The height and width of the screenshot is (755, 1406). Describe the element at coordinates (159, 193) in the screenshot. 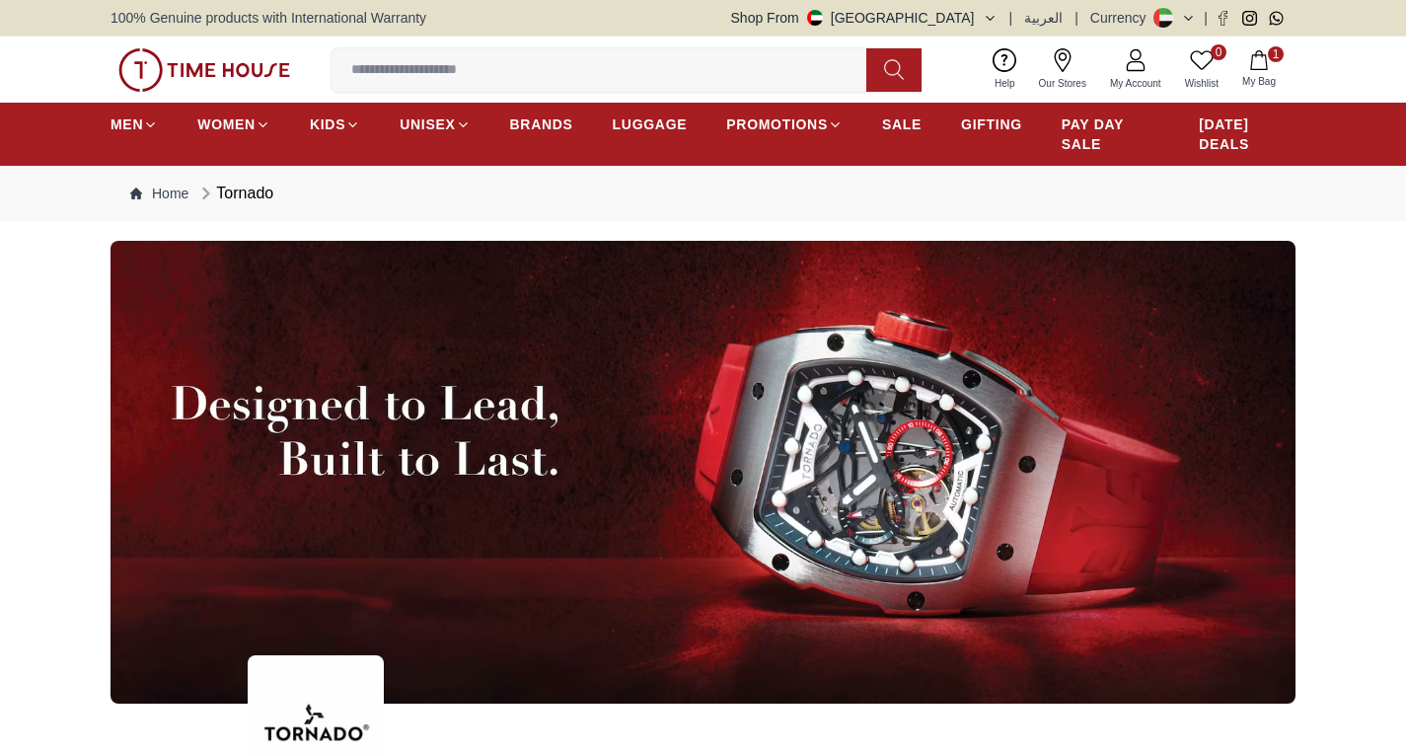

I see `a: Home` at that location.